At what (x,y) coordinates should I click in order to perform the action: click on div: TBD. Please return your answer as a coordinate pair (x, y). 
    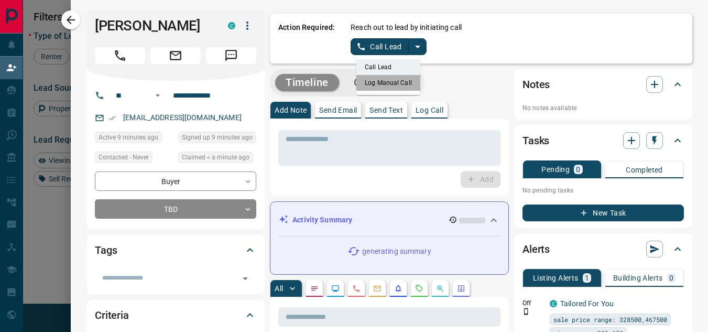
    Looking at the image, I should click on (176, 209).